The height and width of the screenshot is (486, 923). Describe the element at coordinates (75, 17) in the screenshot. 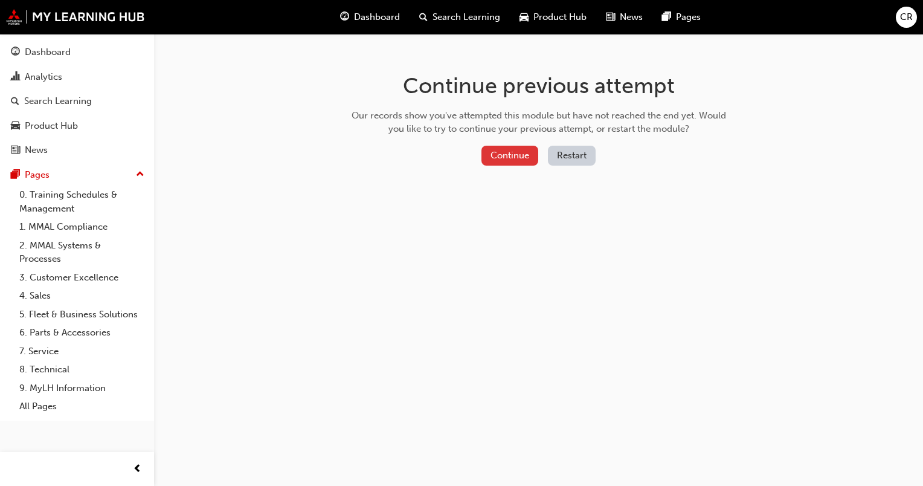

I see `img: mmal` at that location.